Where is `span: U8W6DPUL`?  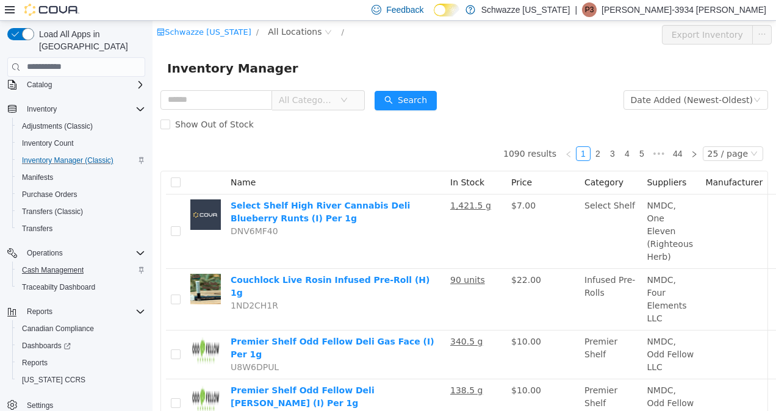 span: U8W6DPUL is located at coordinates (102, 346).